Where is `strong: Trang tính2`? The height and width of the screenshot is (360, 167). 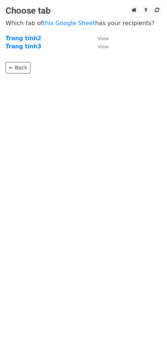 strong: Trang tính2 is located at coordinates (23, 38).